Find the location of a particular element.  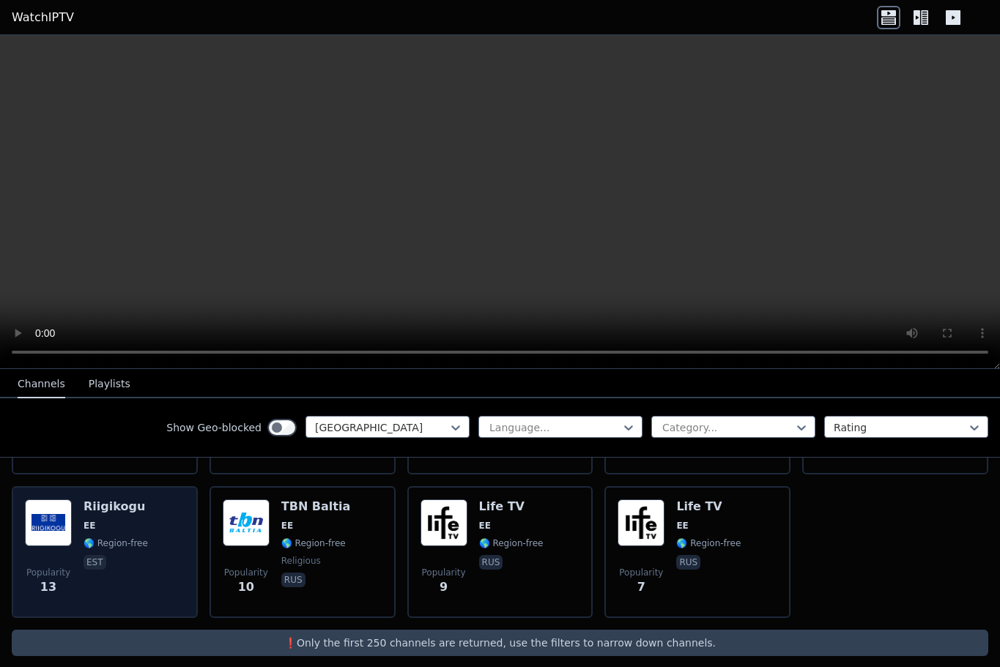

p: est is located at coordinates (94, 563).